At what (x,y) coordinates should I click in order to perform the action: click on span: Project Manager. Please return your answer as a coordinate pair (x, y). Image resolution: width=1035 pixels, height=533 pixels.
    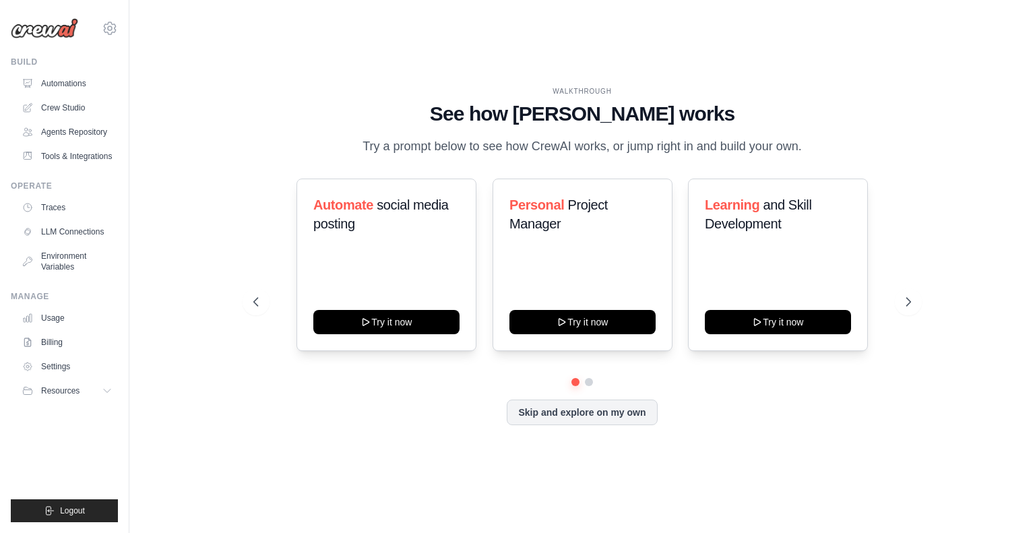
    Looking at the image, I should click on (558, 214).